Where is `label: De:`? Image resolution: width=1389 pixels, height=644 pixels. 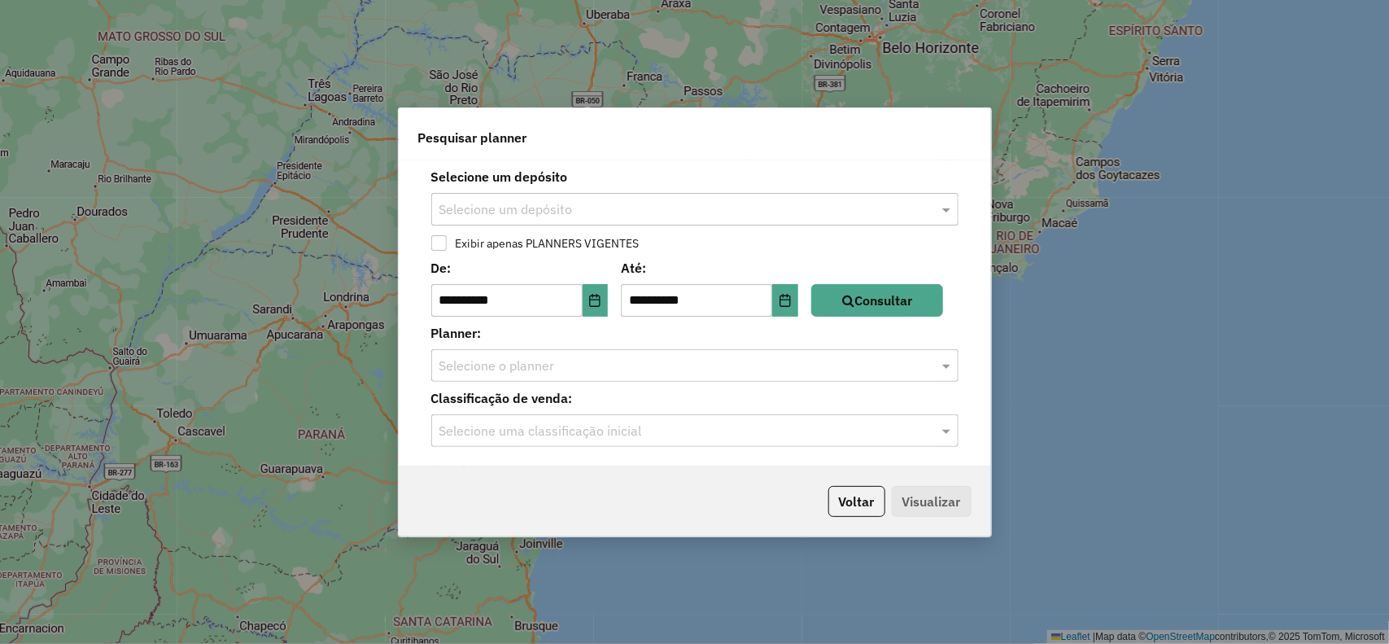
label: De: is located at coordinates (520, 268).